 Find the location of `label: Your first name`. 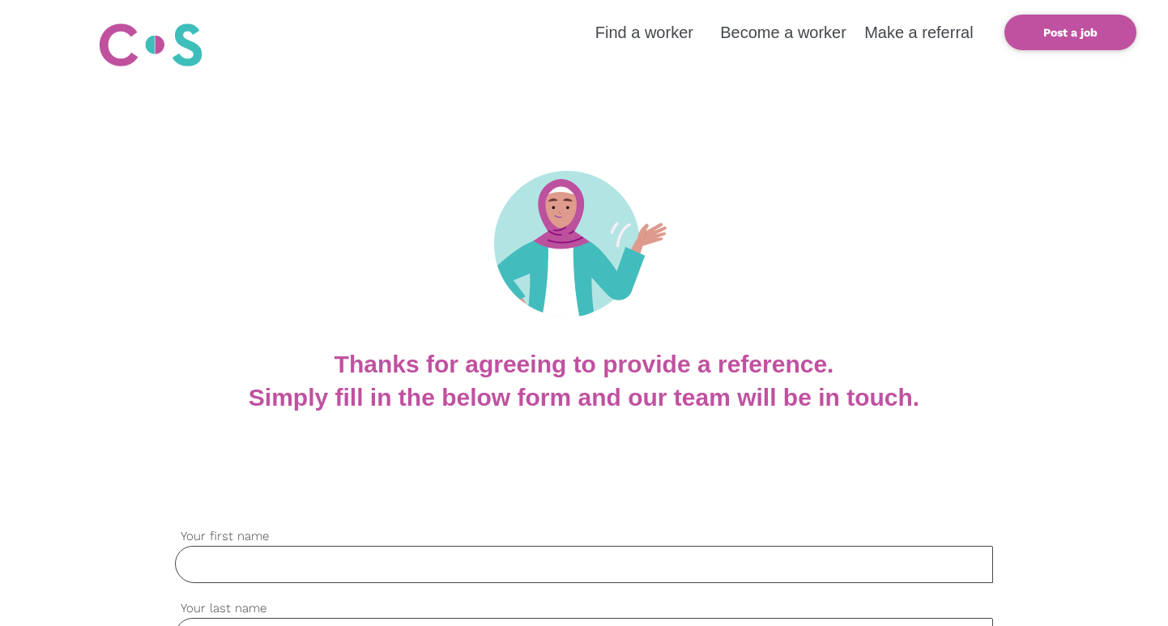

label: Your first name is located at coordinates (583, 536).